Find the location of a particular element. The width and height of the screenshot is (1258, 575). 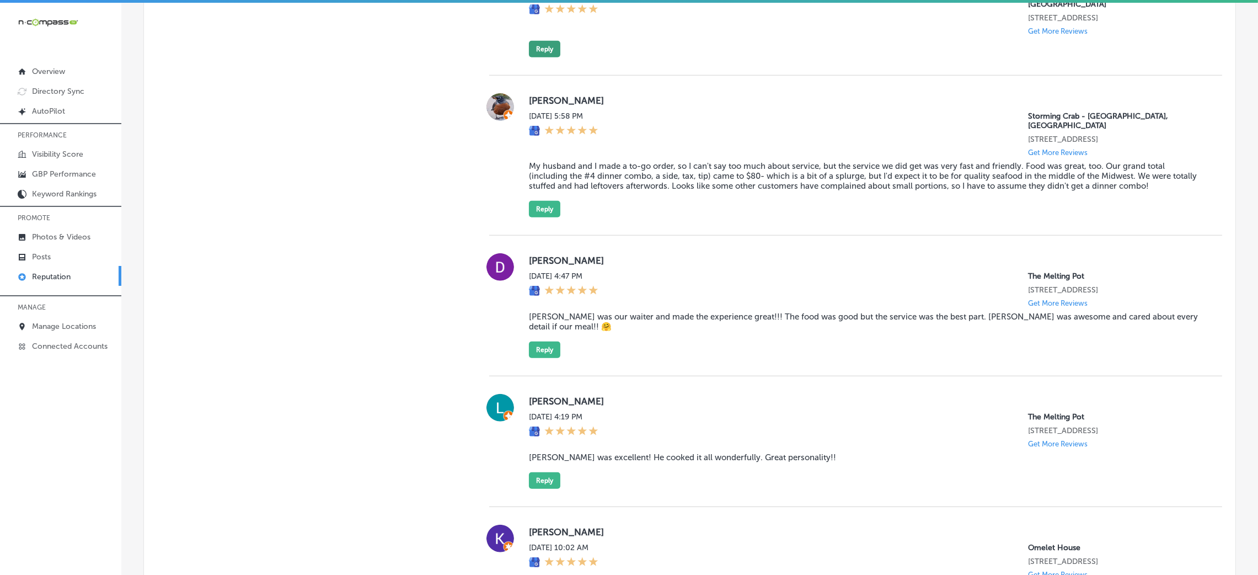

p: Overview is located at coordinates (49, 71).